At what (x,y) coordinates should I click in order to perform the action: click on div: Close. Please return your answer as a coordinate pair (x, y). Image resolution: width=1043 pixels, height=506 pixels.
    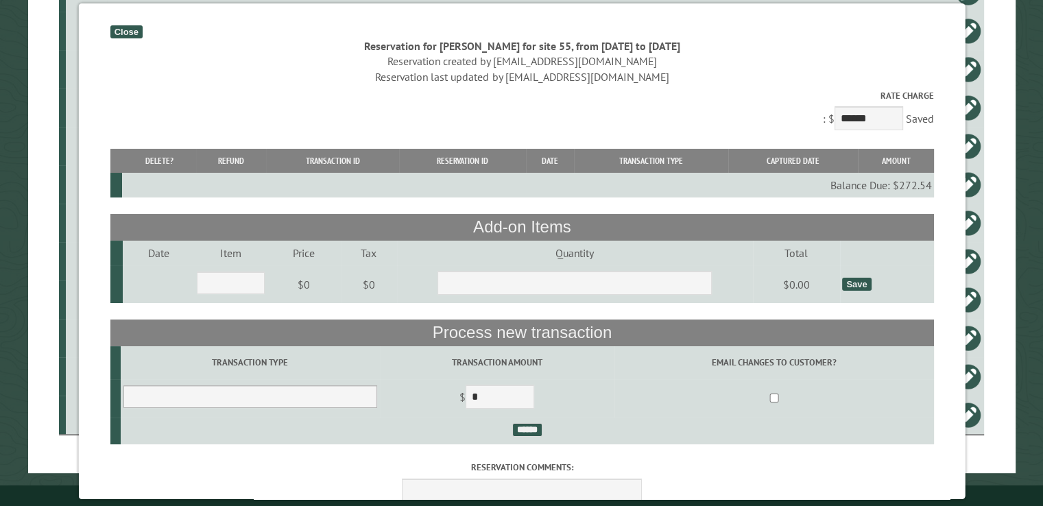
    Looking at the image, I should click on (126, 32).